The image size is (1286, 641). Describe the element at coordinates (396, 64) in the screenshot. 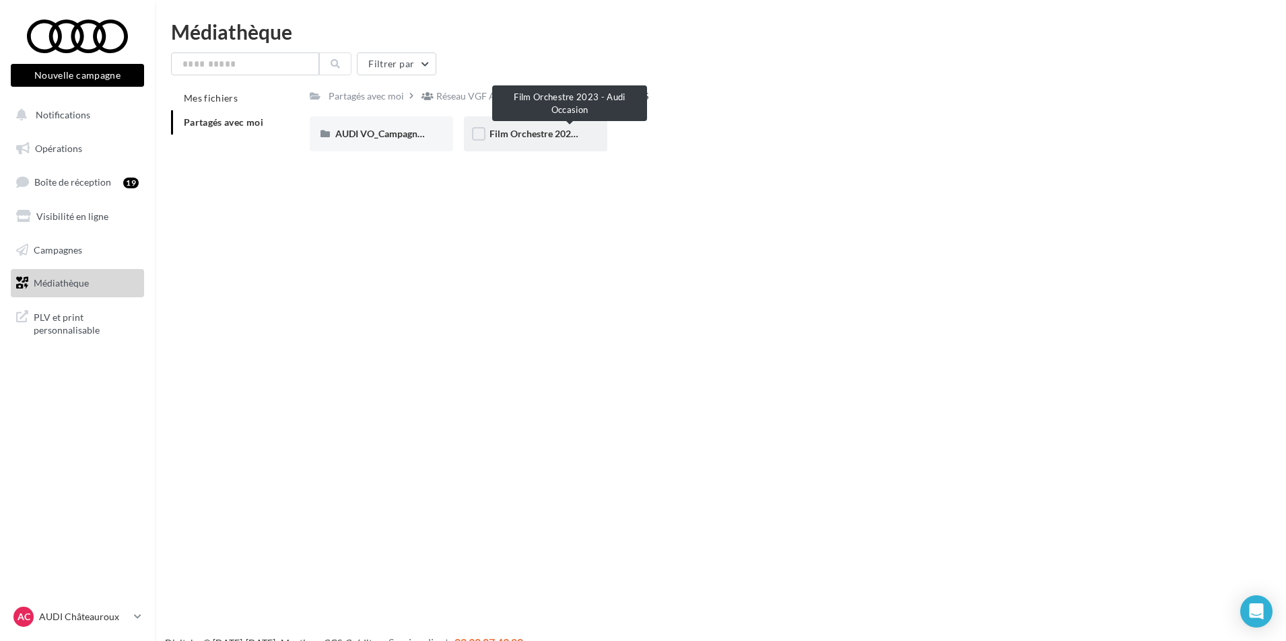

I see `button: Filtrer par` at that location.